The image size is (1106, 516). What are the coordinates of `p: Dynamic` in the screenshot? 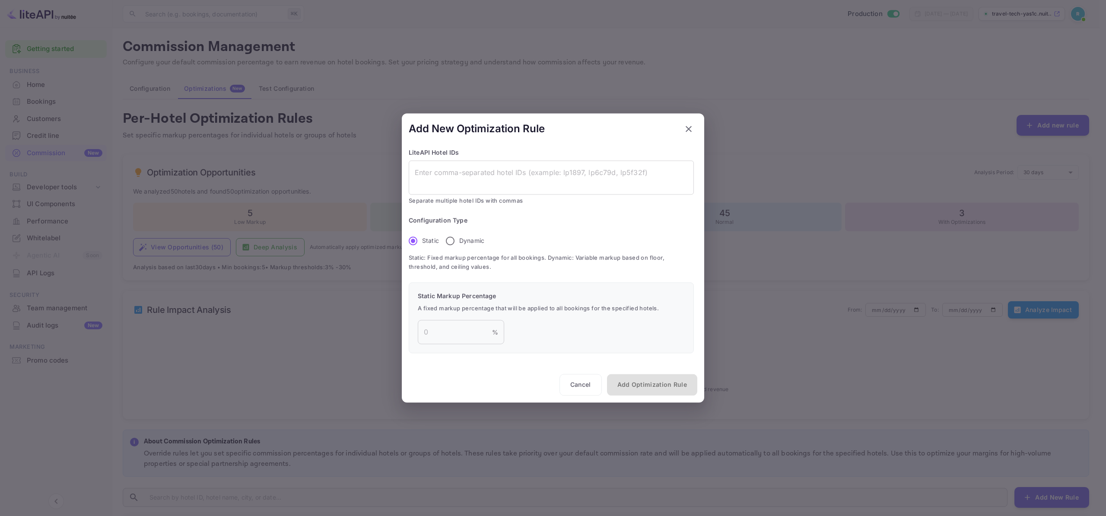 It's located at (472, 241).